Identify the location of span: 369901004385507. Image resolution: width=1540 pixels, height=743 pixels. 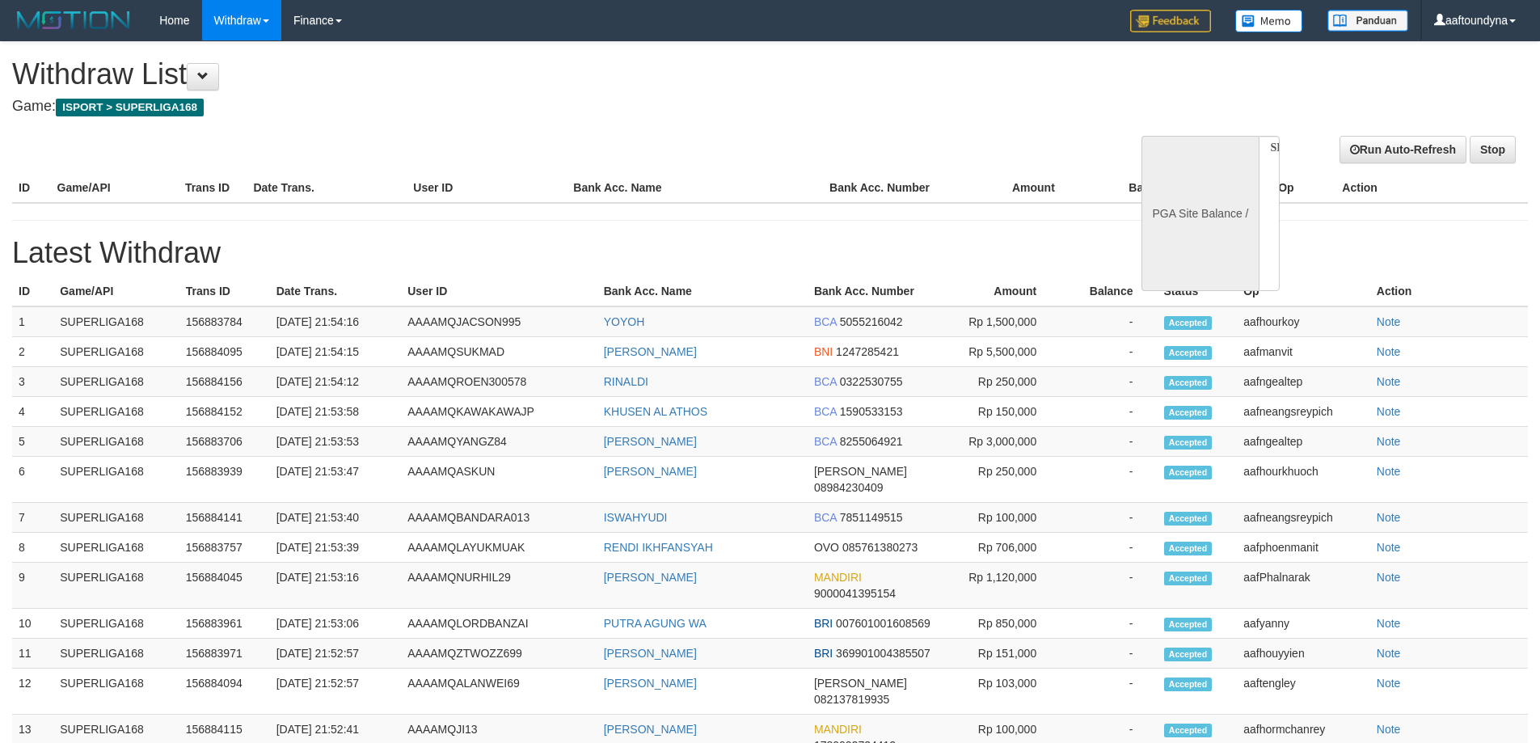
(883, 653).